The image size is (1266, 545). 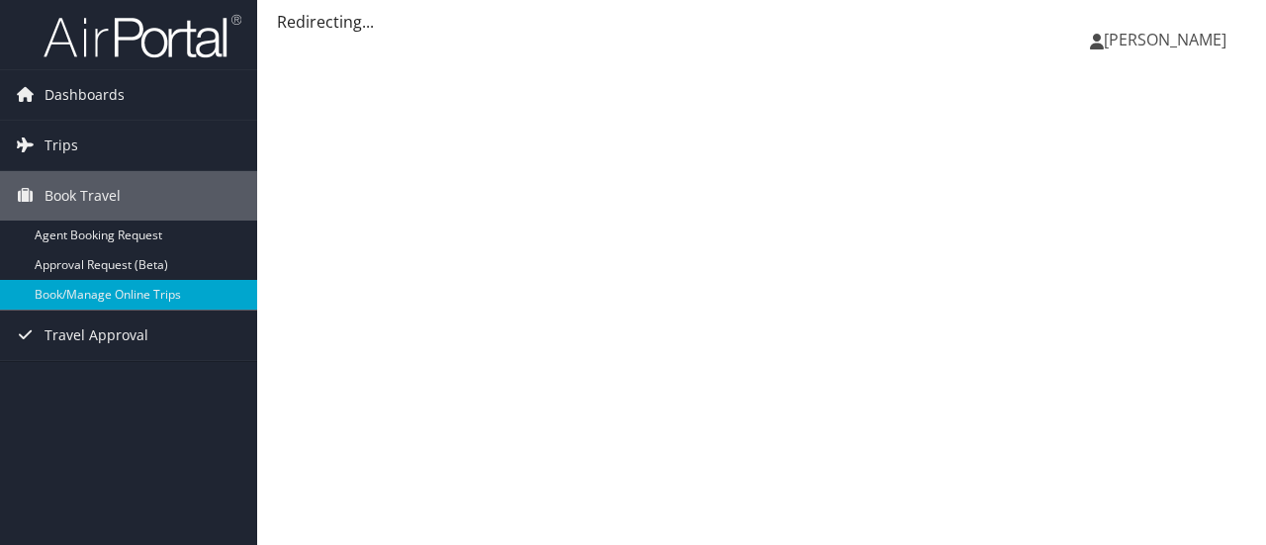 I want to click on span: Travel Approval, so click(x=96, y=335).